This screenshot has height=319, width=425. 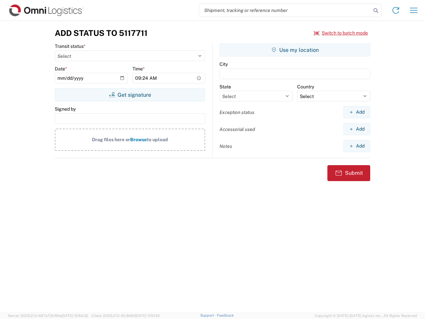 What do you see at coordinates (295, 50) in the screenshot?
I see `button: Use my location` at bounding box center [295, 50].